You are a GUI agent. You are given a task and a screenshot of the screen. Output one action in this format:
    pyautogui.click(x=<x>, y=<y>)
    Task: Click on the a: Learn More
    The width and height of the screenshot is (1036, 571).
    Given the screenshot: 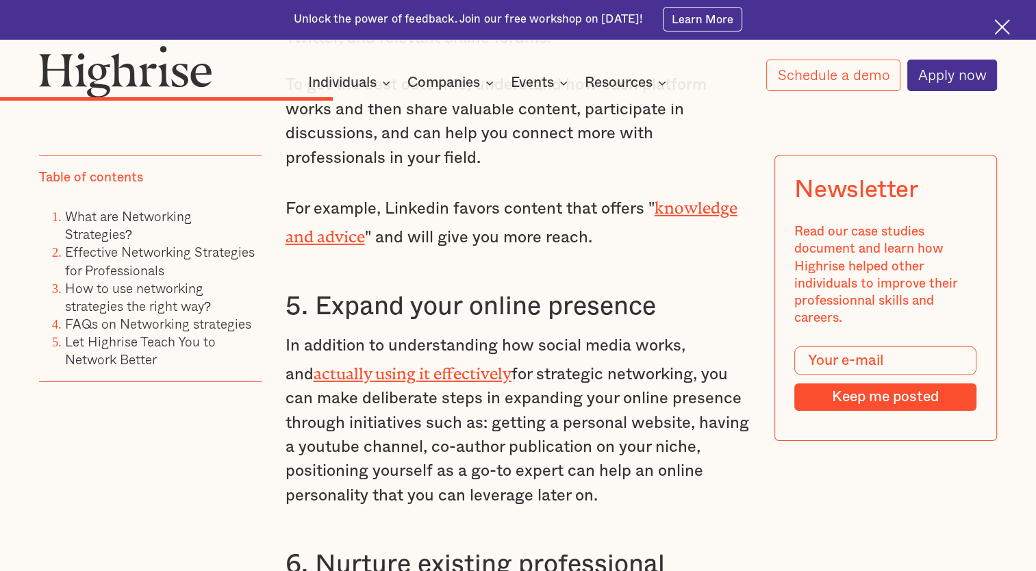 What is the action you would take?
    pyautogui.click(x=702, y=19)
    